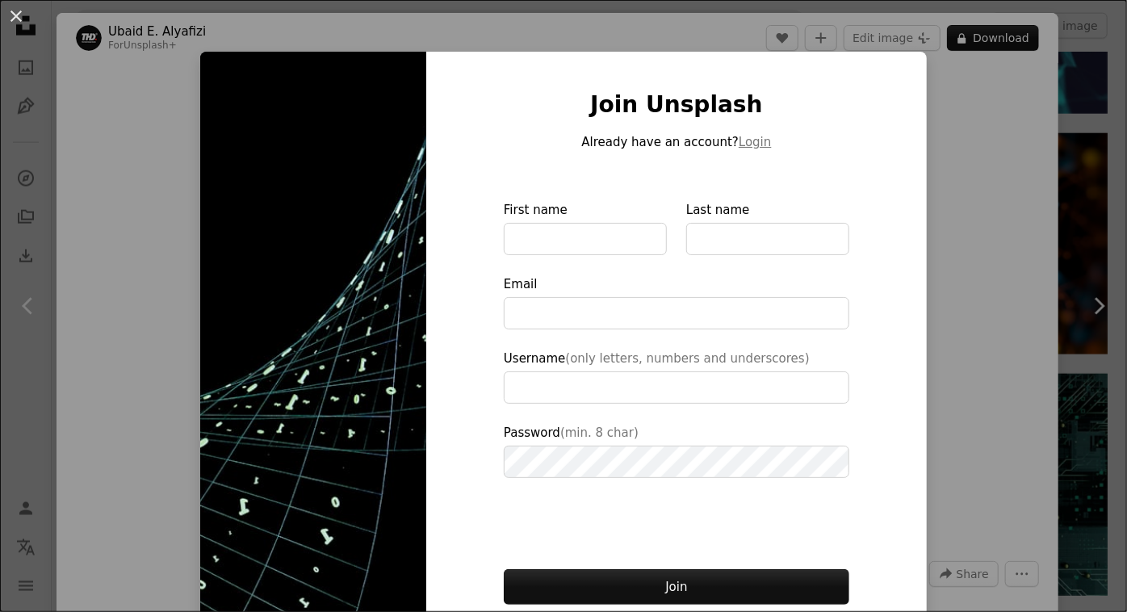 The height and width of the screenshot is (612, 1127). Describe the element at coordinates (677, 105) in the screenshot. I see `h1: Join Unsplash` at that location.